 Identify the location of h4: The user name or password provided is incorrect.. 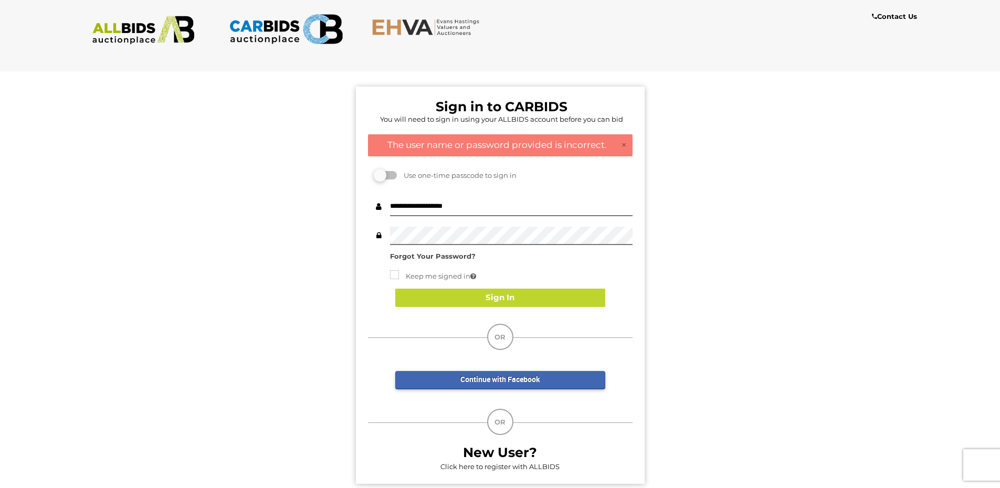
(500, 145).